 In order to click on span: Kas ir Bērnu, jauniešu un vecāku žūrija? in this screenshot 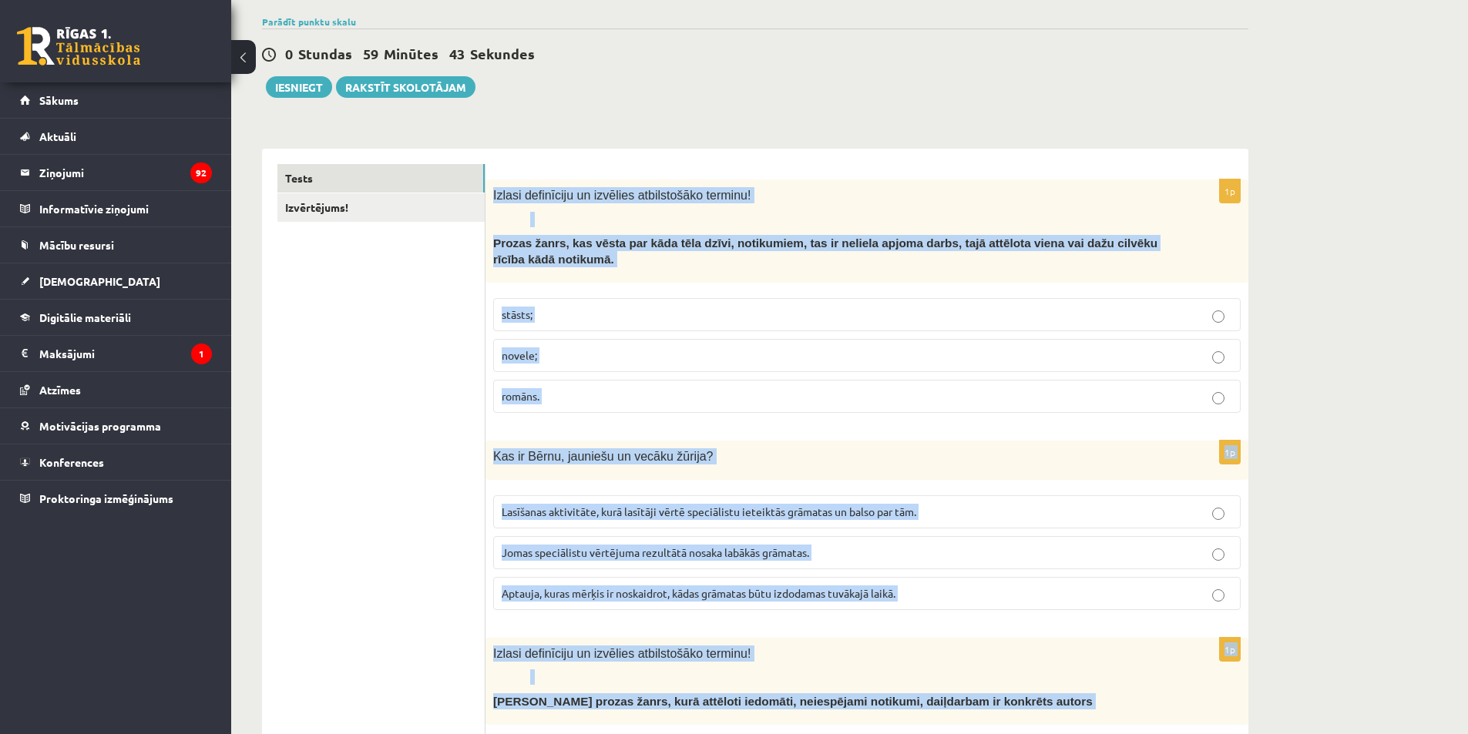, I will do `click(603, 456)`.